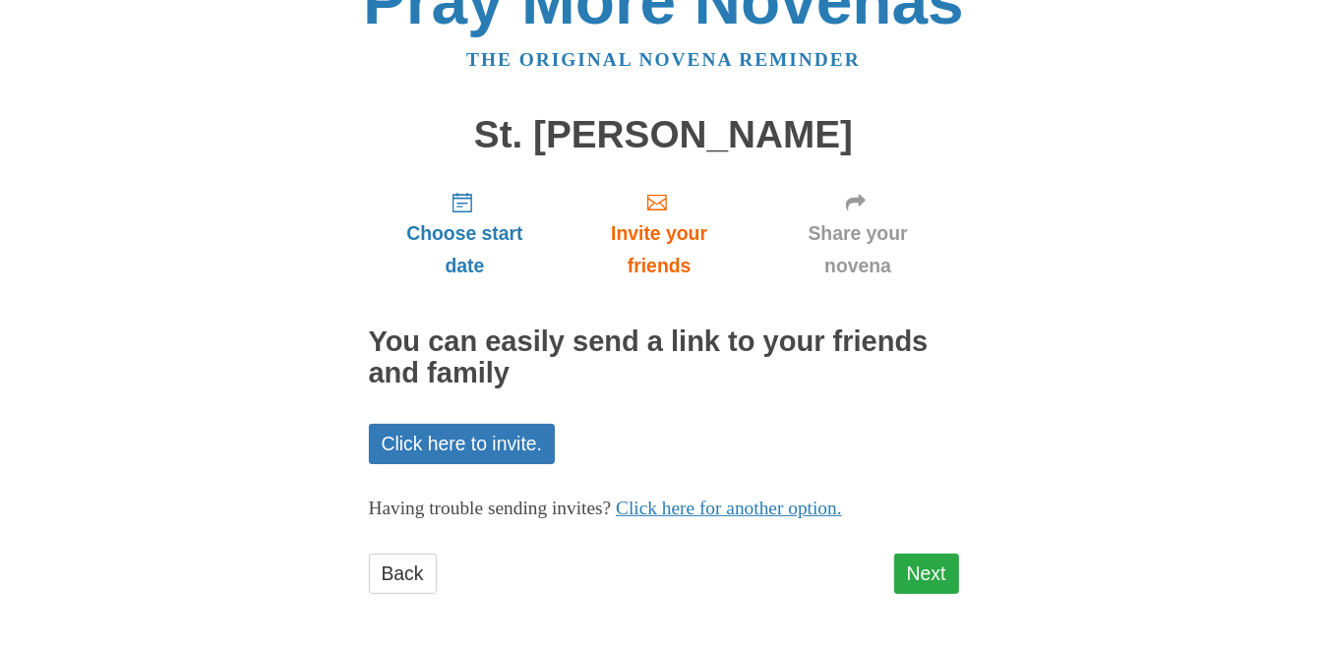  What do you see at coordinates (658, 233) in the screenshot?
I see `a: Invite your friends` at bounding box center [658, 233].